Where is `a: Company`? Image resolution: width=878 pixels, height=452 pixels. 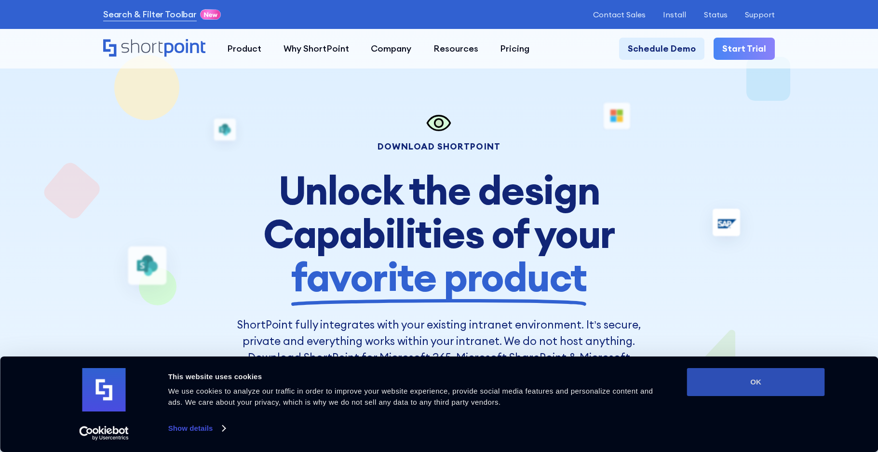 a: Company is located at coordinates (391, 48).